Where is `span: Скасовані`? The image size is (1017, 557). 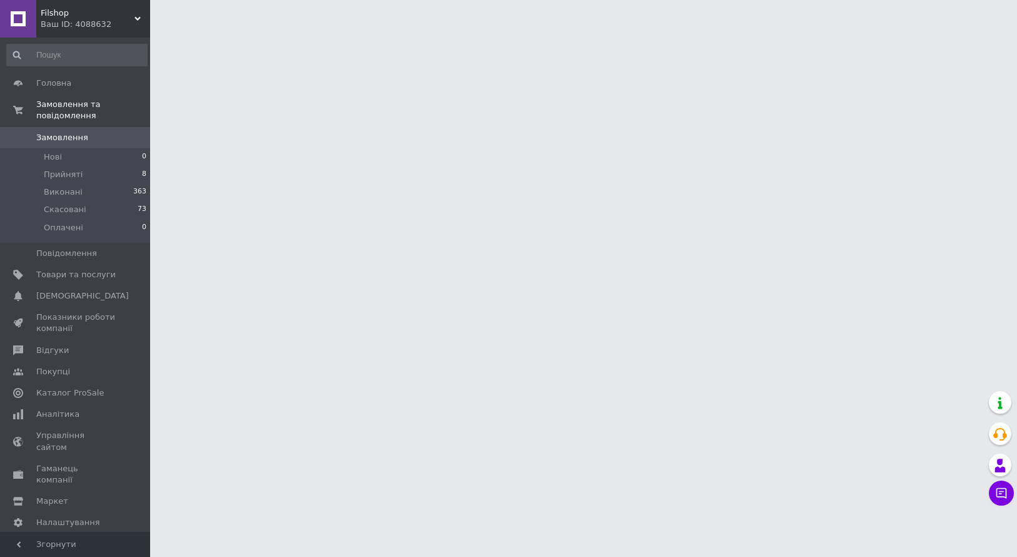
span: Скасовані is located at coordinates (65, 210).